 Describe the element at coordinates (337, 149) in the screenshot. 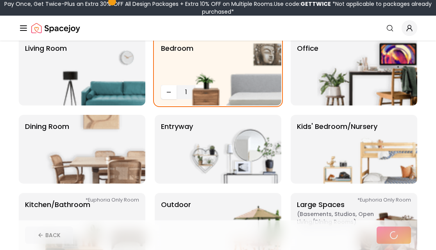

I see `p: Kids' Bedroom/Nursery` at that location.